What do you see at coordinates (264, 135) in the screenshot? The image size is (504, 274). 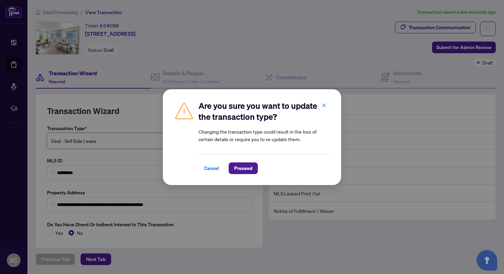 I see `article: Changing the transaction type could result in the loss of certain details or require you to re-up...` at bounding box center [264, 135].